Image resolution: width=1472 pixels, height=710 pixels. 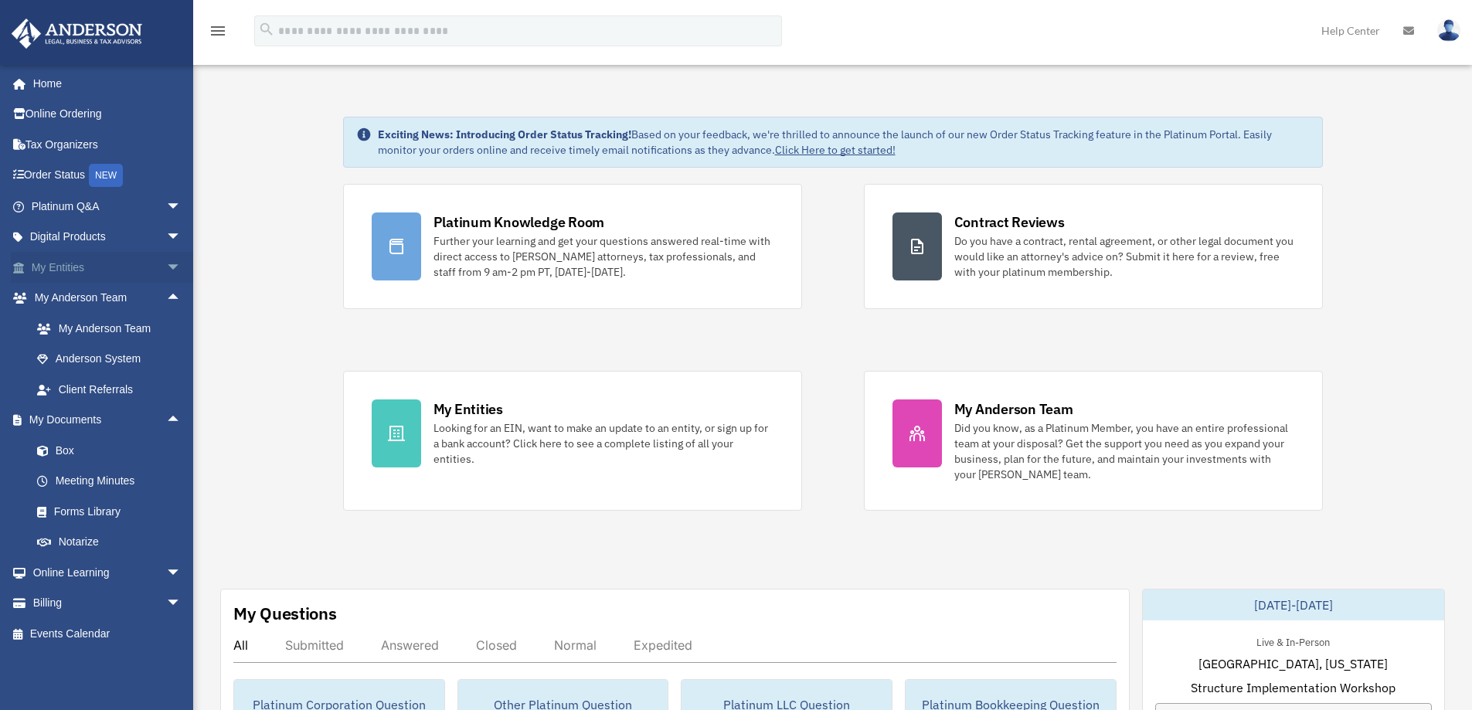 What do you see at coordinates (106, 175) in the screenshot?
I see `div: NEW` at bounding box center [106, 175].